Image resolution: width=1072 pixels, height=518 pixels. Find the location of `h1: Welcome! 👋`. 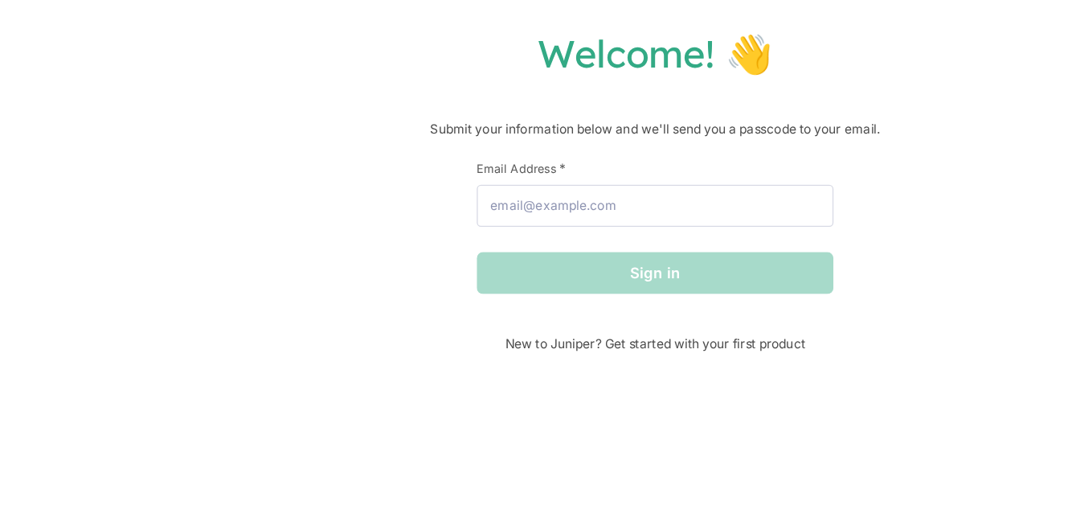

h1: Welcome! 👋 is located at coordinates (536, 74).